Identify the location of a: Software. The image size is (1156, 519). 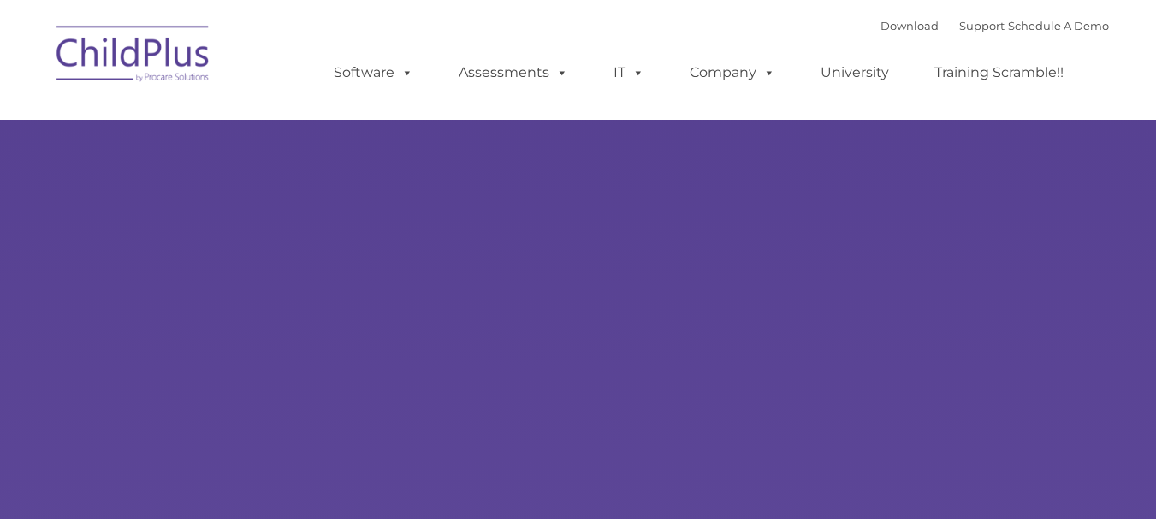
(373, 73).